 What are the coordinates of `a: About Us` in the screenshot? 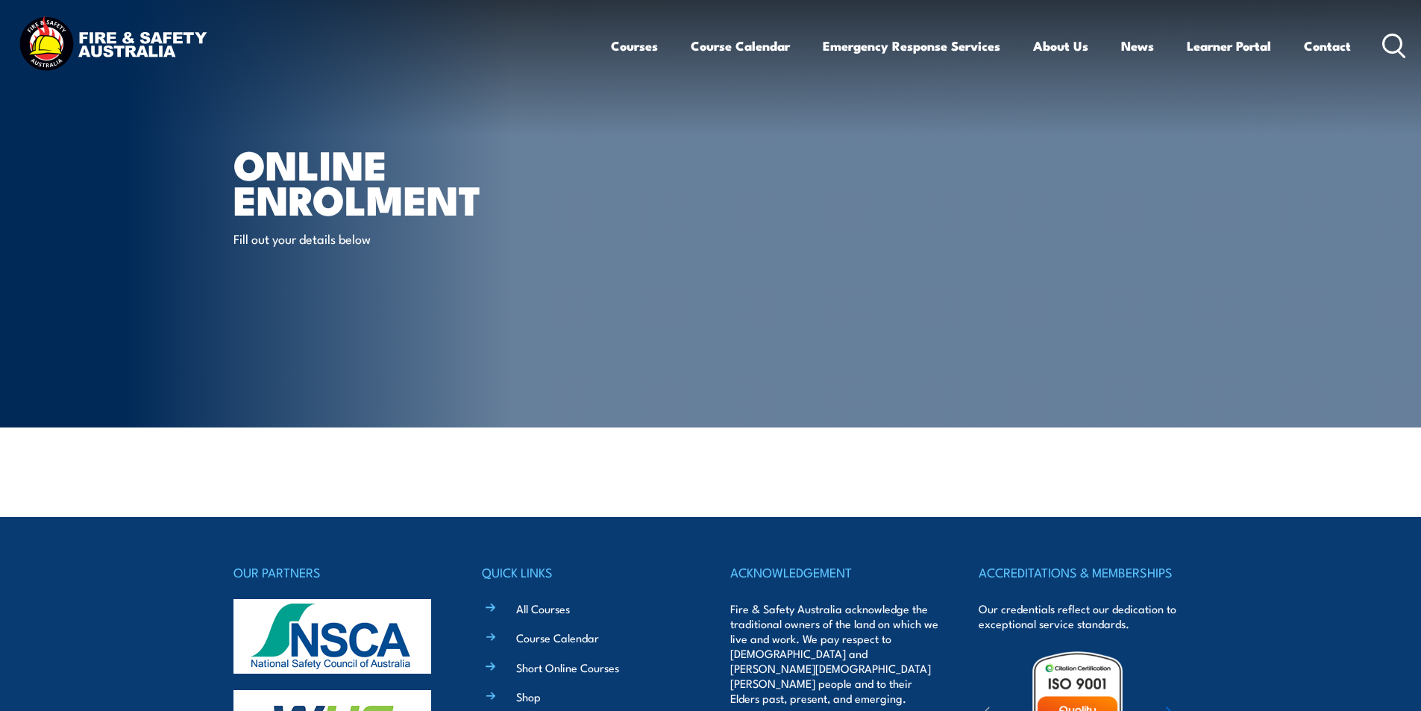 It's located at (1060, 45).